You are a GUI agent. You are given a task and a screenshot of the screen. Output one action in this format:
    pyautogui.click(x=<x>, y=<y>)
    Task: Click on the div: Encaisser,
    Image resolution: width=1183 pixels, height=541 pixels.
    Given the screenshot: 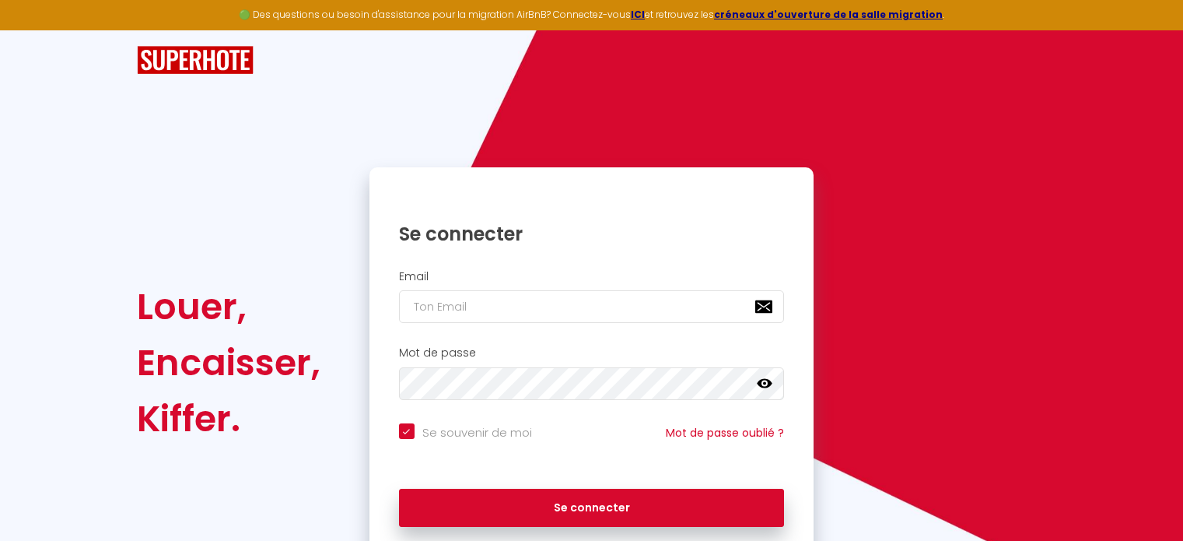 What is the action you would take?
    pyautogui.click(x=229, y=362)
    